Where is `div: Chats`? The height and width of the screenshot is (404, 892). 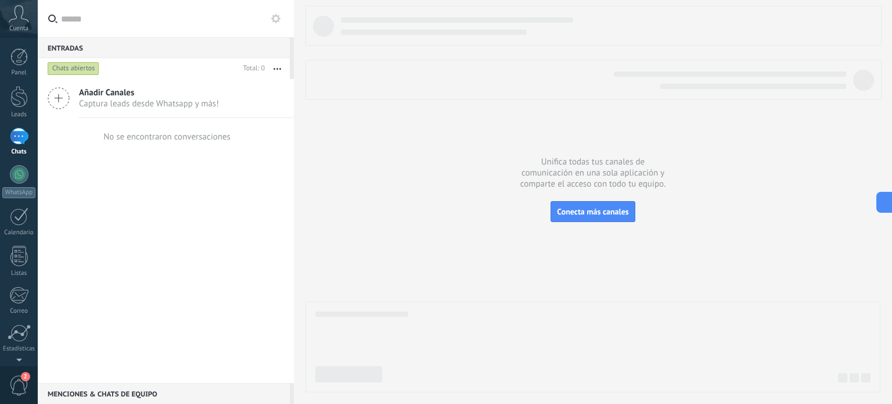 div: Chats is located at coordinates (19, 152).